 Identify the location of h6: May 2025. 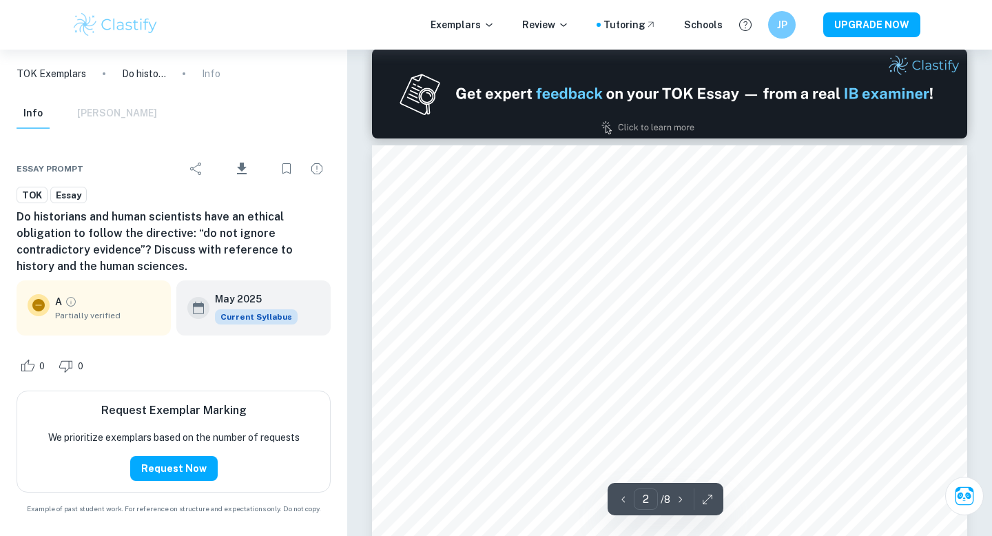
(251, 299).